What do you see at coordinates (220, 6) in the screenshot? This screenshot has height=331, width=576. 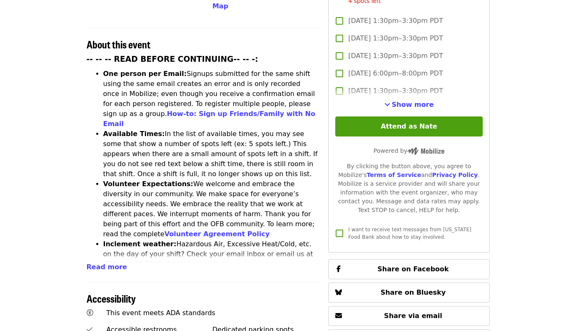 I see `button: Map` at bounding box center [220, 6].